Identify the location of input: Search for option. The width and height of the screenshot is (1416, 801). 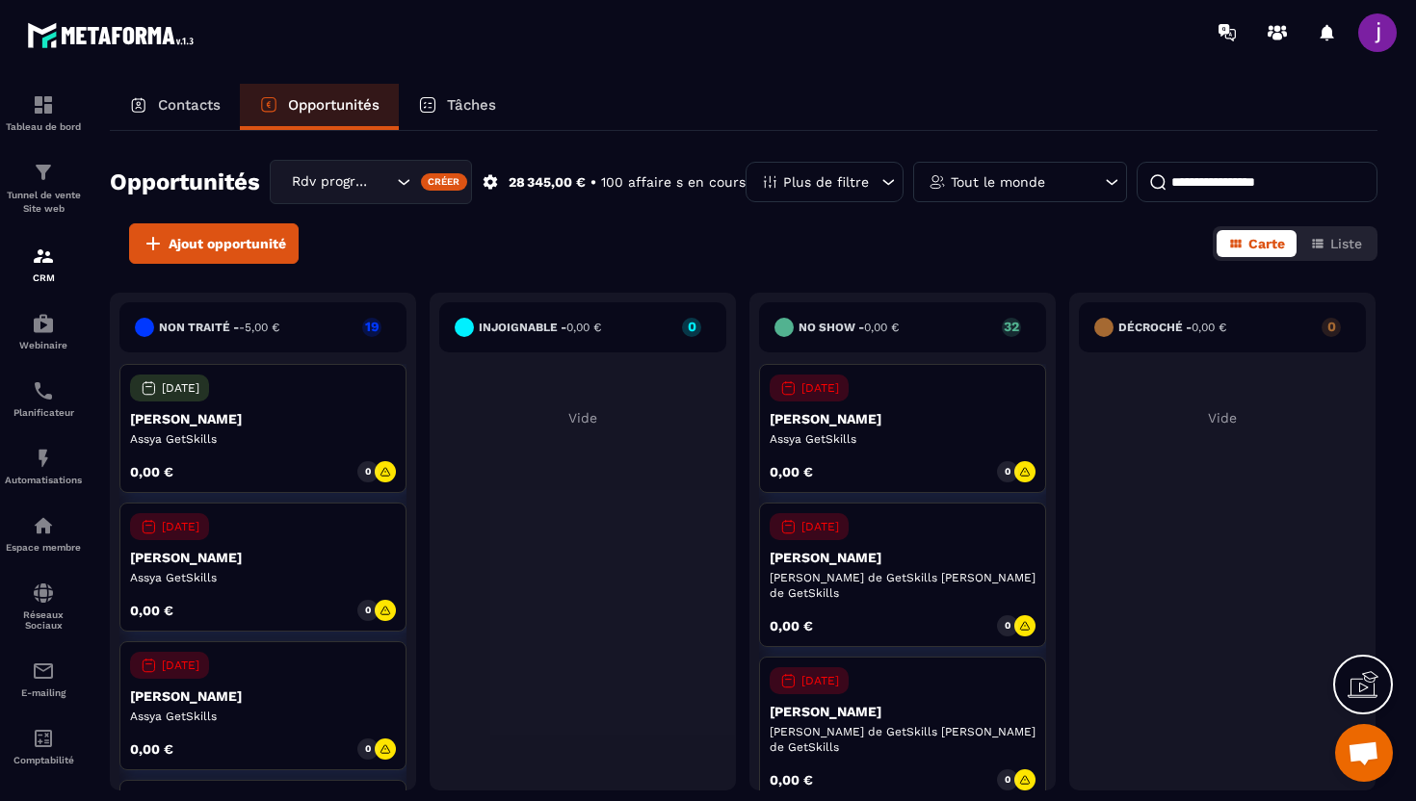
(382, 182).